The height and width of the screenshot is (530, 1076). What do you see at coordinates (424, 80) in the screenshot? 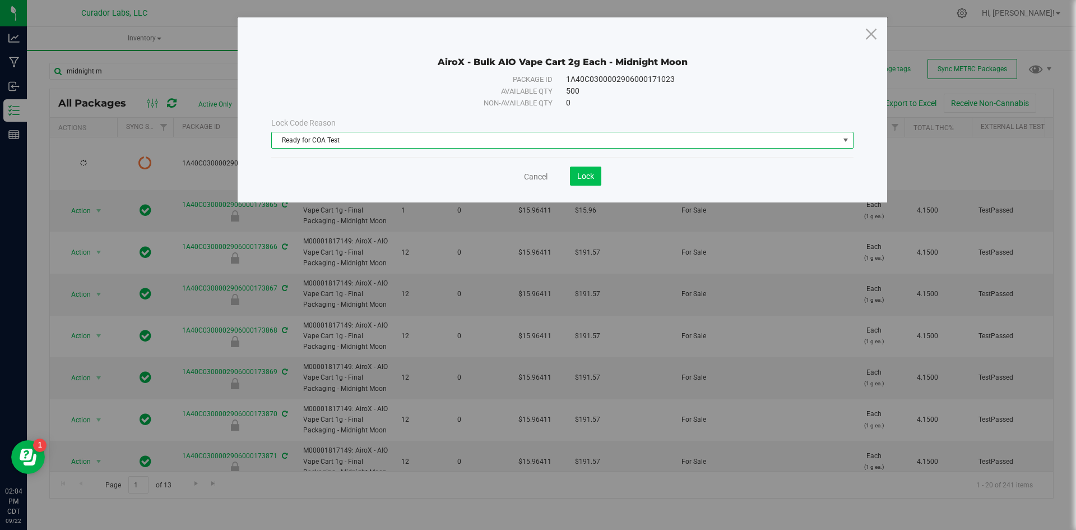
I see `div: Package ID` at bounding box center [424, 80].